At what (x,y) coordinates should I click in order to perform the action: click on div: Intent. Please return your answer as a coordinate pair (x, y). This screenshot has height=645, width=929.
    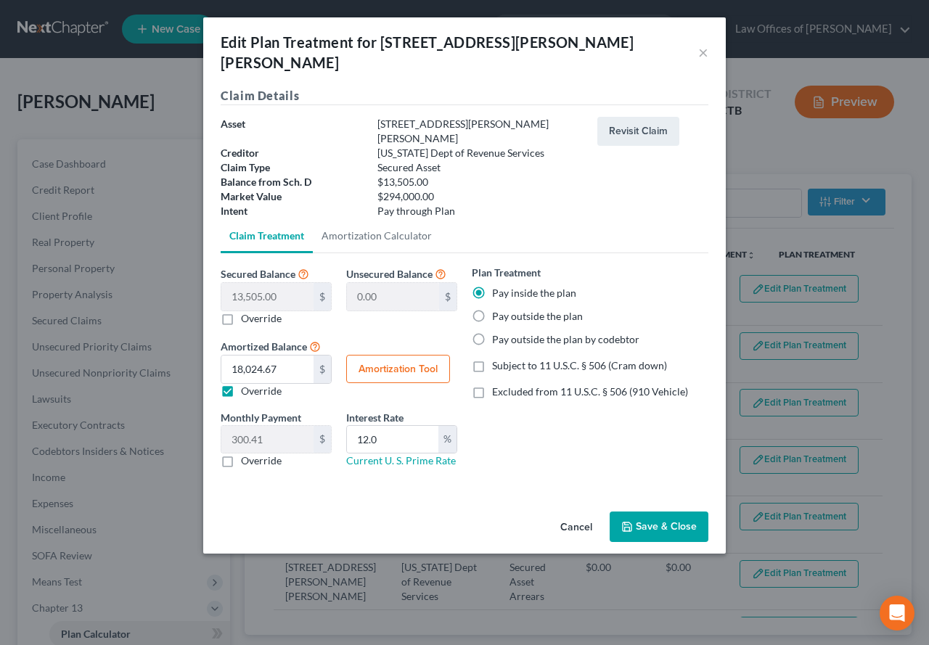
    Looking at the image, I should click on (292, 211).